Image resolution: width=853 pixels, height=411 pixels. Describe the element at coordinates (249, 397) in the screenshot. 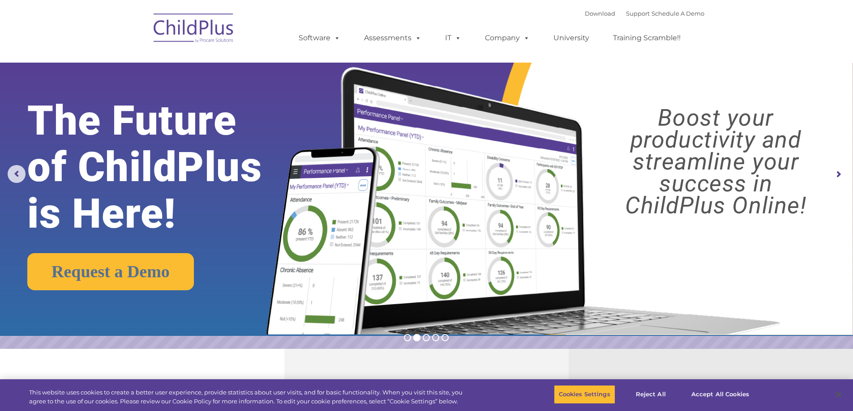

I see `div: This website uses cookies to create a better user experience, provide statistics about user visit...` at that location.